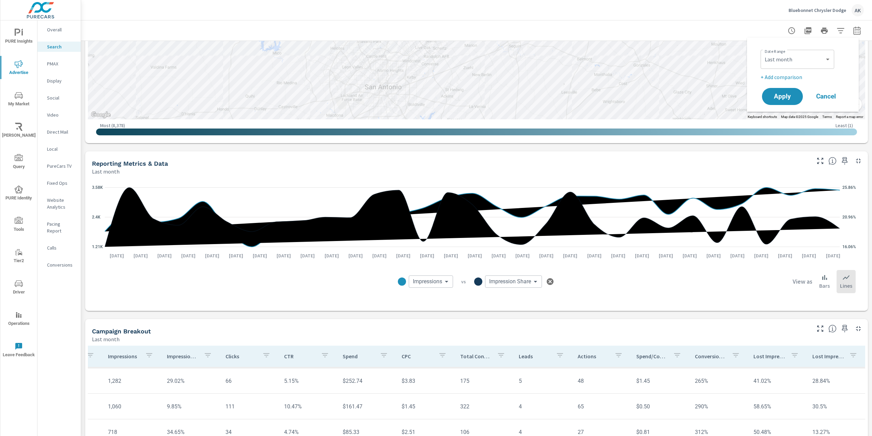  Describe the element at coordinates (308, 406) in the screenshot. I see `td: 10.47%` at that location.